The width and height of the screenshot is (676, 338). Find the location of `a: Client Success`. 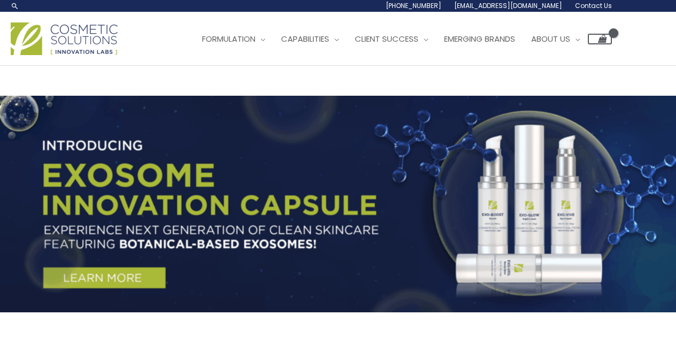

a: Client Success is located at coordinates (391, 39).